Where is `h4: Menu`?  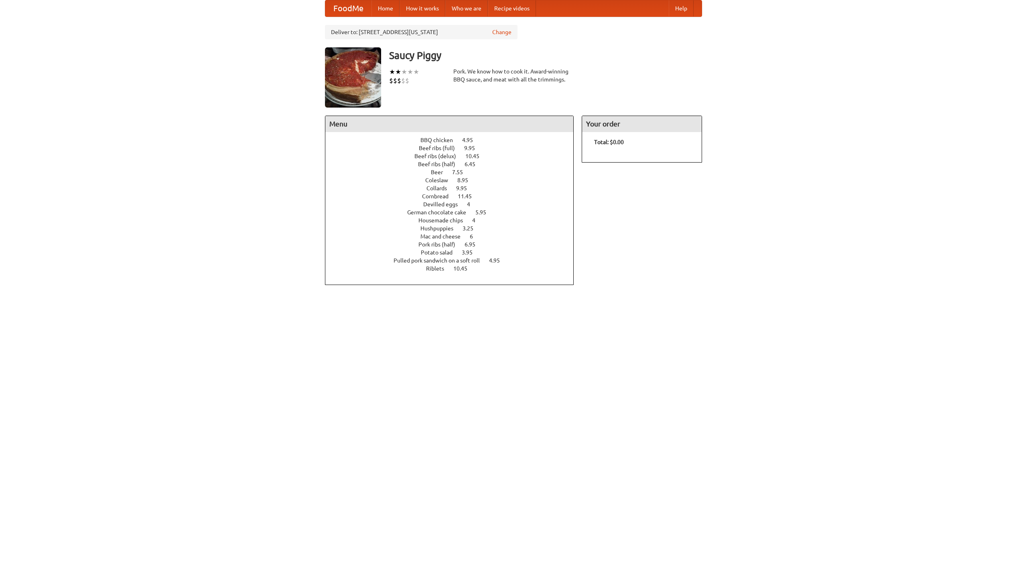 h4: Menu is located at coordinates (449, 124).